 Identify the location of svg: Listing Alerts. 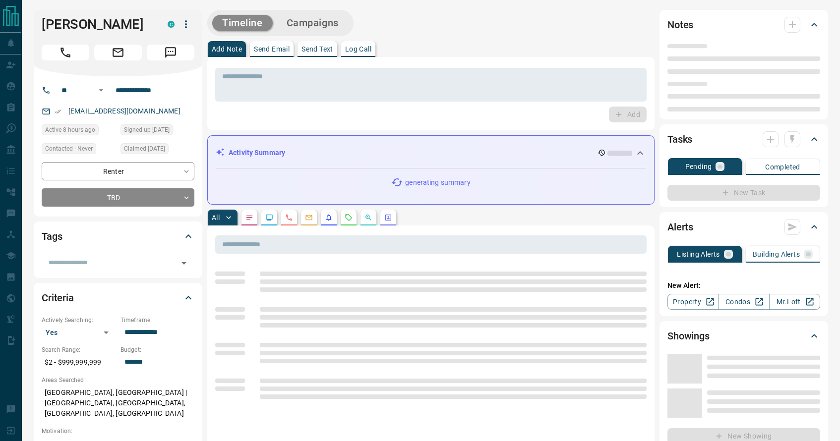
(329, 218).